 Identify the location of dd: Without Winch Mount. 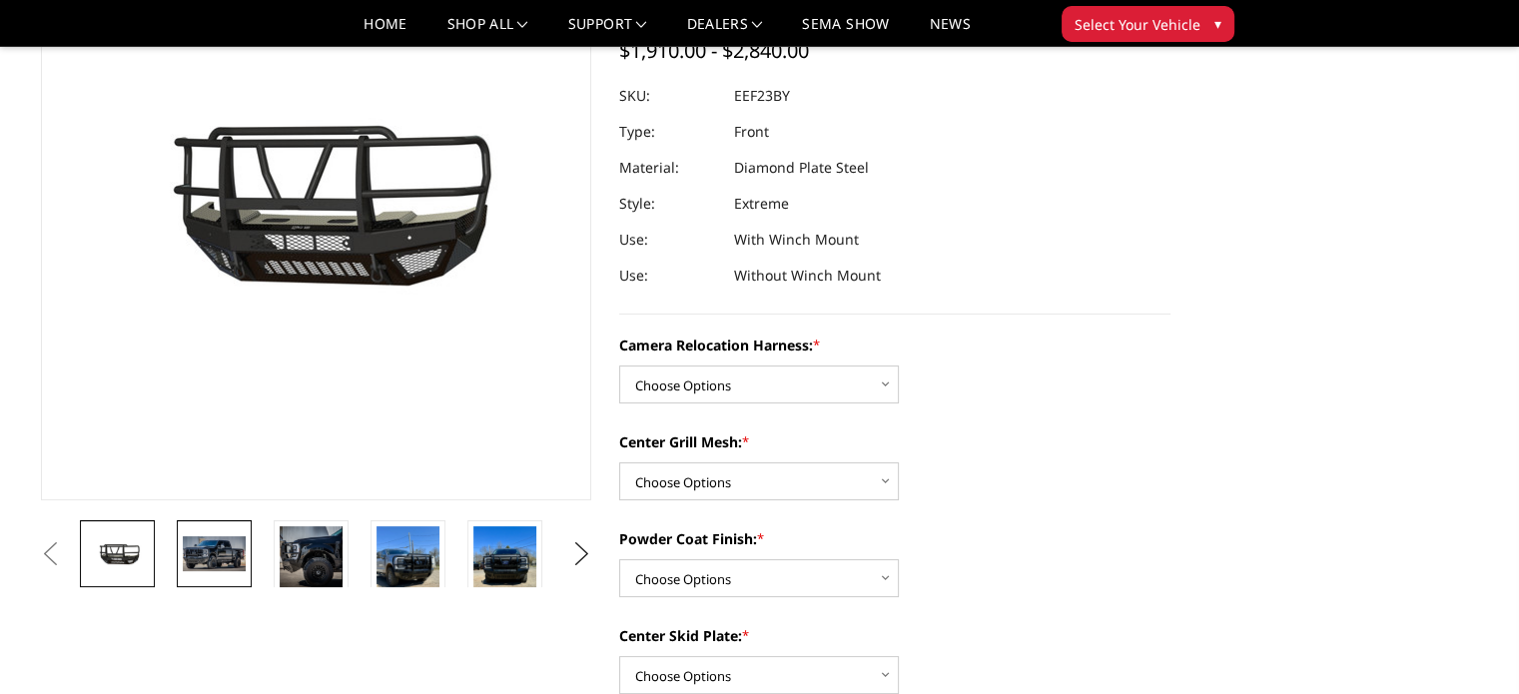
(807, 276).